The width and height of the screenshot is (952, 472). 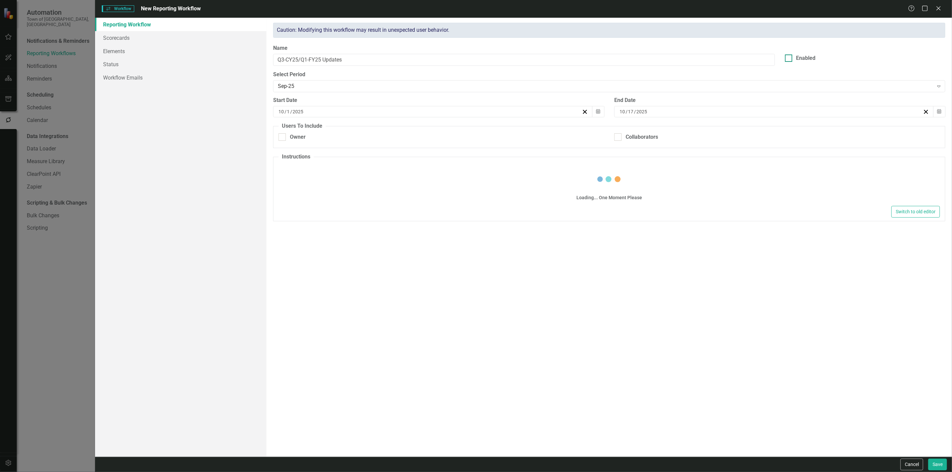 I want to click on div: Loading... One Moment Please, so click(x=609, y=198).